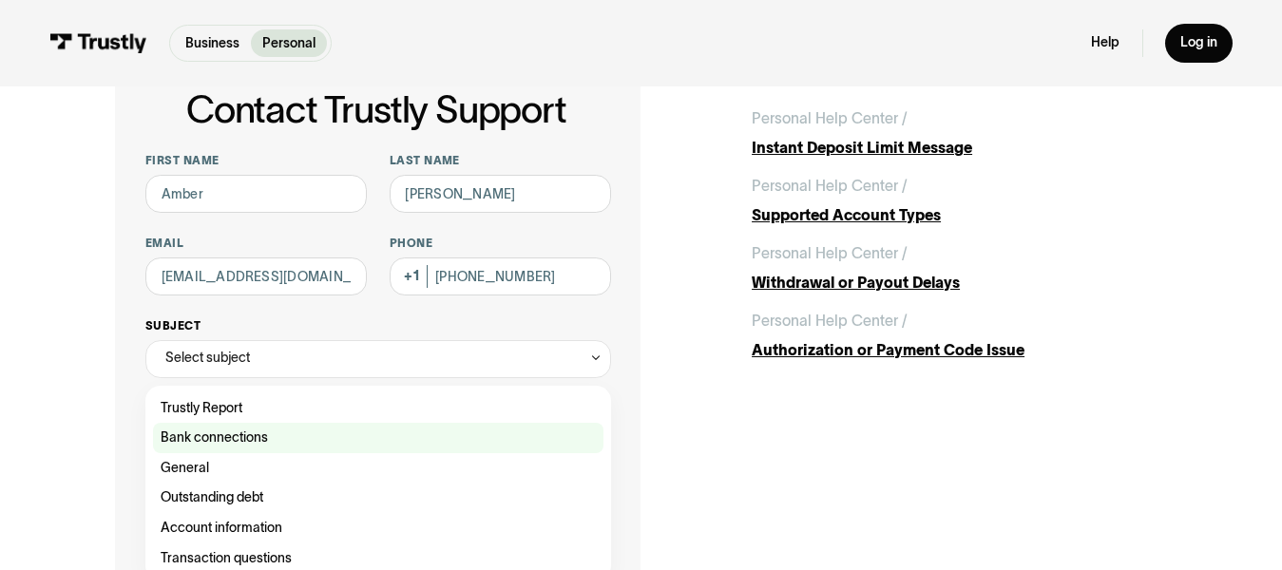 This screenshot has height=570, width=1282. I want to click on input: alex@mail.com, so click(256, 277).